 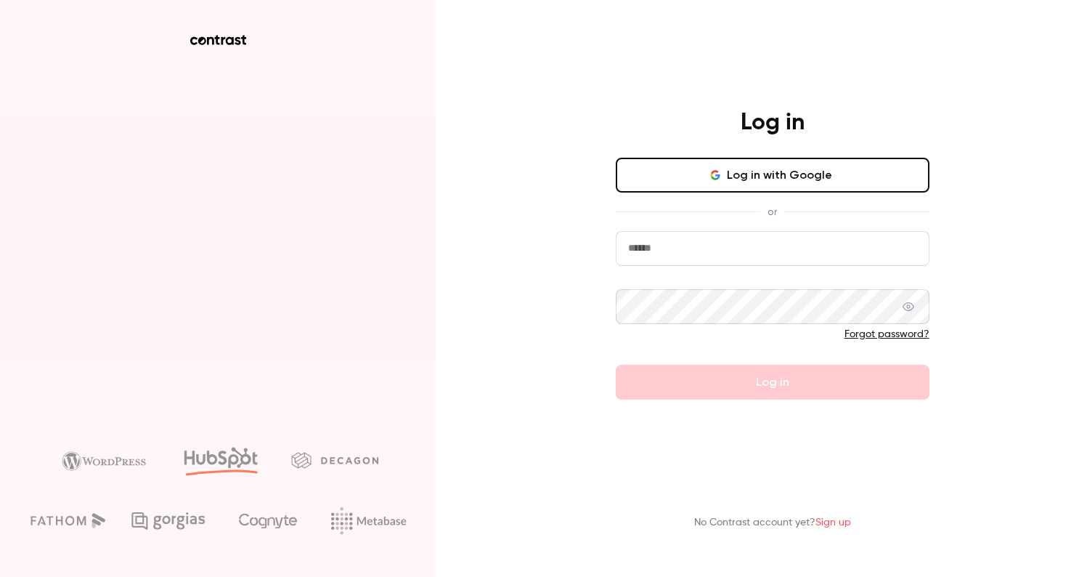 What do you see at coordinates (887, 334) in the screenshot?
I see `a: Forgot password?` at bounding box center [887, 334].